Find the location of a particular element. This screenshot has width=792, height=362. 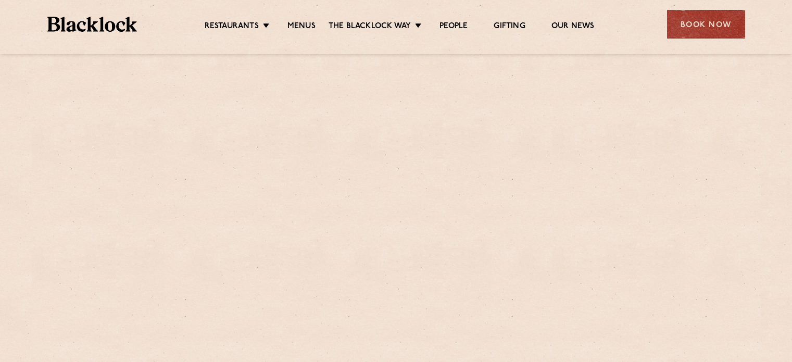

a: Menus is located at coordinates (301, 27).